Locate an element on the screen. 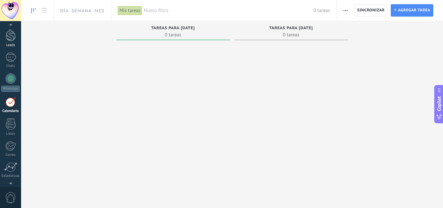 This screenshot has height=208, width=443. a: To-do list is located at coordinates (44, 10).